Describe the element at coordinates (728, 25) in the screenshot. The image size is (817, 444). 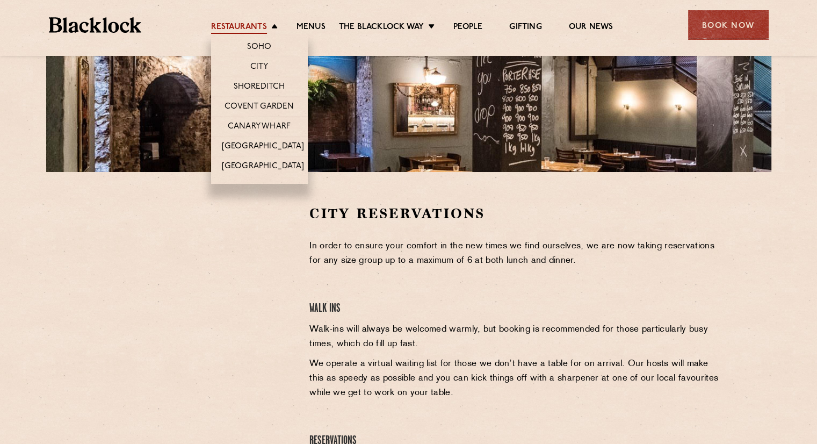
I see `div: Book Now` at that location.